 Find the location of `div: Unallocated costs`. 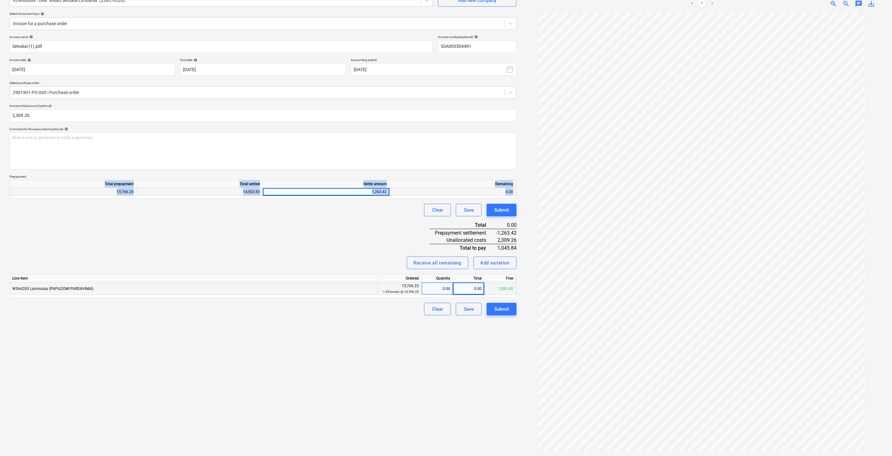

div: Unallocated costs is located at coordinates (463, 240).